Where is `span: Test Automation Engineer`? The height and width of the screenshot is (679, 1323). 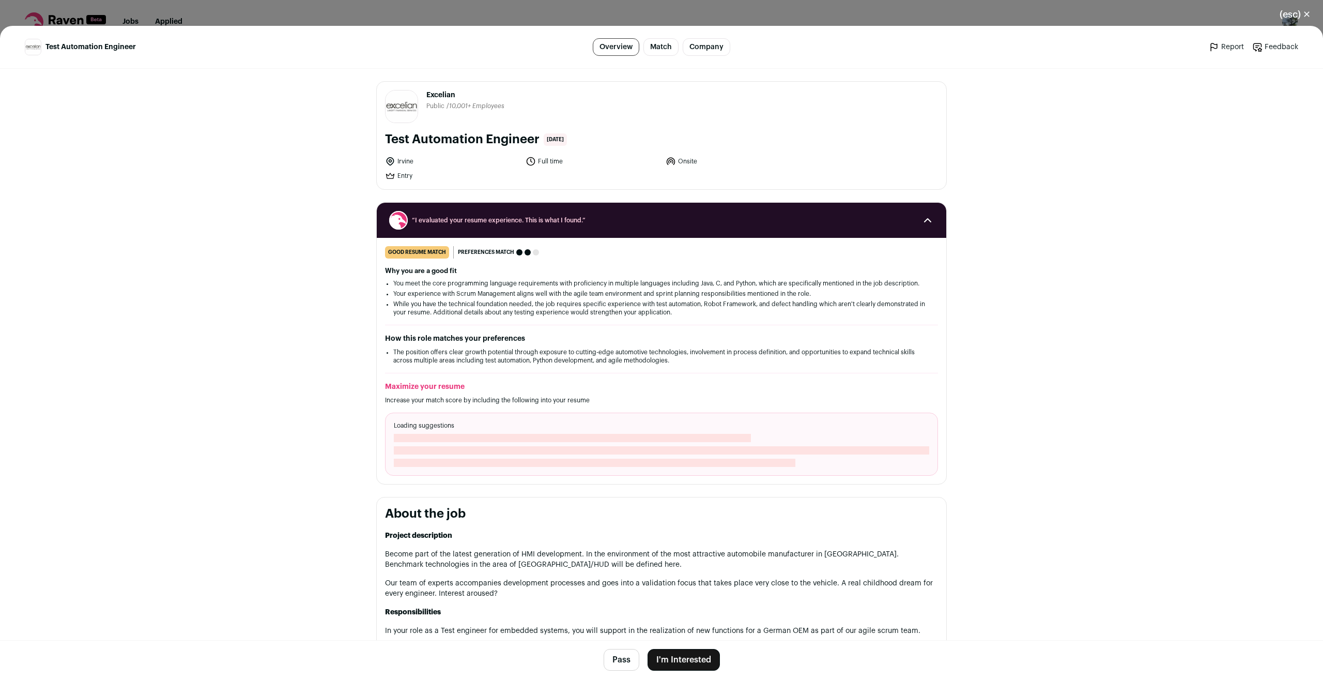 span: Test Automation Engineer is located at coordinates (90, 47).